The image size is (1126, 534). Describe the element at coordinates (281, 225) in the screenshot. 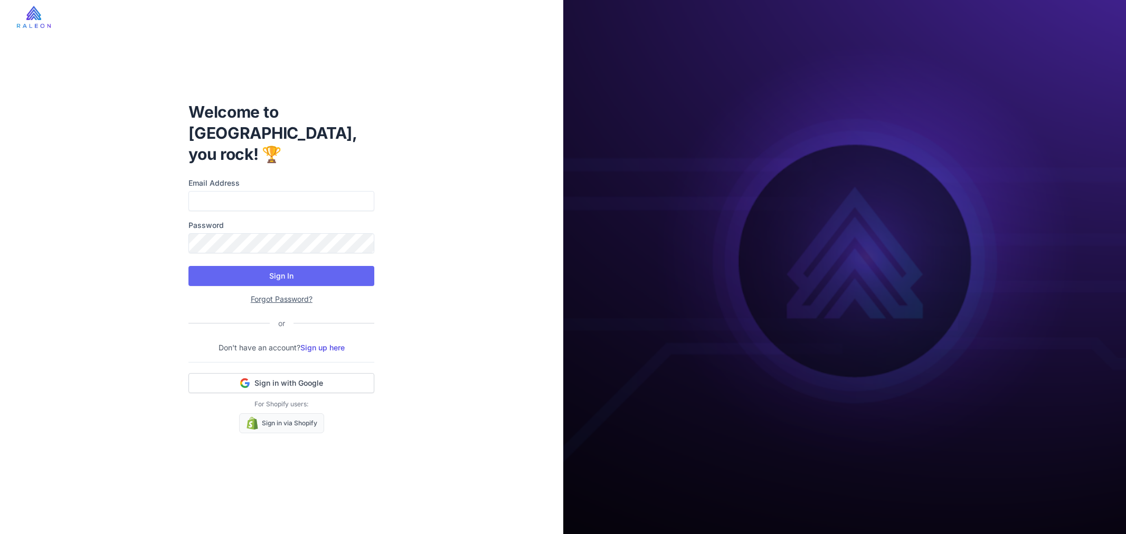

I see `label: Password` at that location.